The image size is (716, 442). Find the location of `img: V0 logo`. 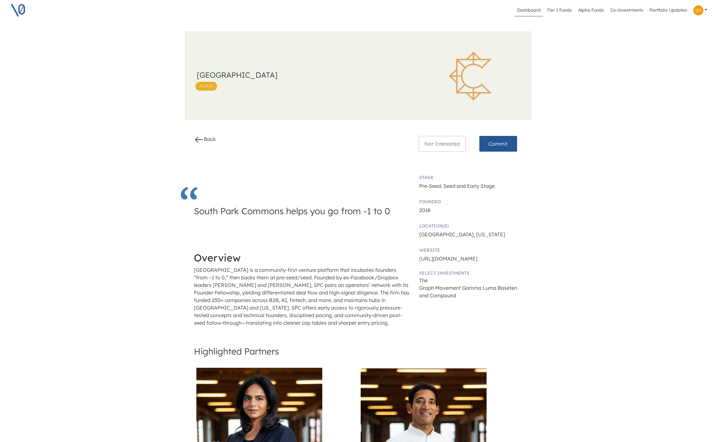

img: V0 logo is located at coordinates (18, 10).